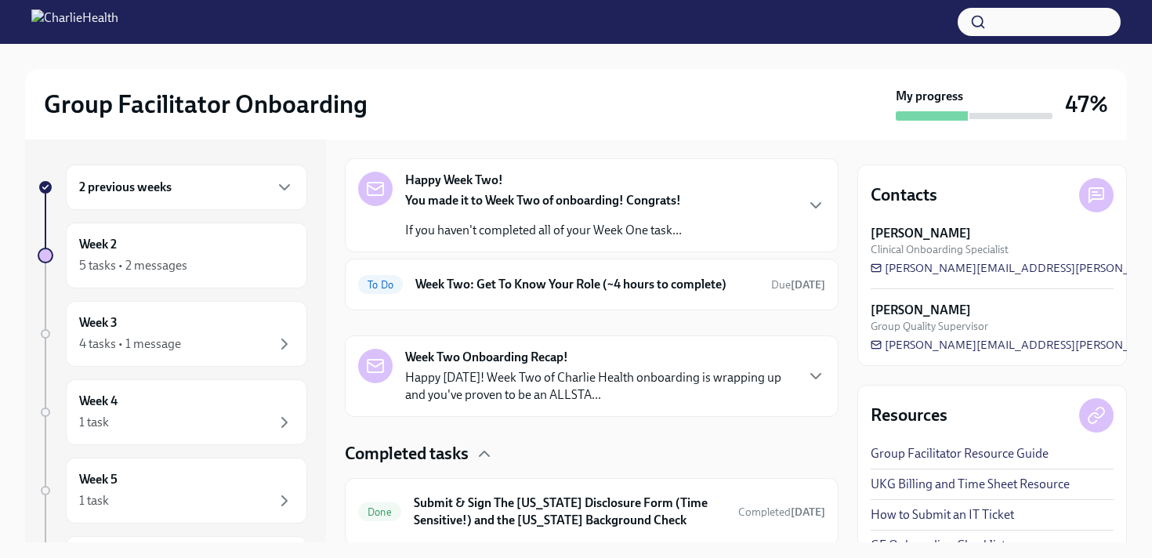 Image resolution: width=1152 pixels, height=558 pixels. Describe the element at coordinates (379, 512) in the screenshot. I see `span: Done` at that location.